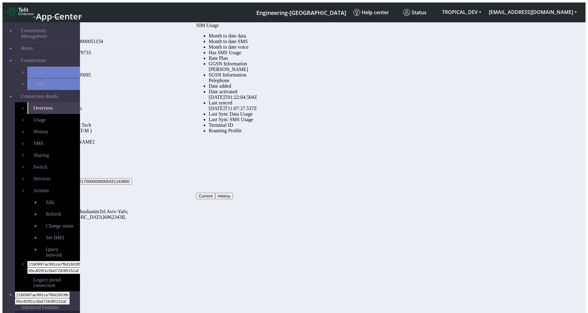  Describe the element at coordinates (123, 234) in the screenshot. I see `div: Longitude` at that location.